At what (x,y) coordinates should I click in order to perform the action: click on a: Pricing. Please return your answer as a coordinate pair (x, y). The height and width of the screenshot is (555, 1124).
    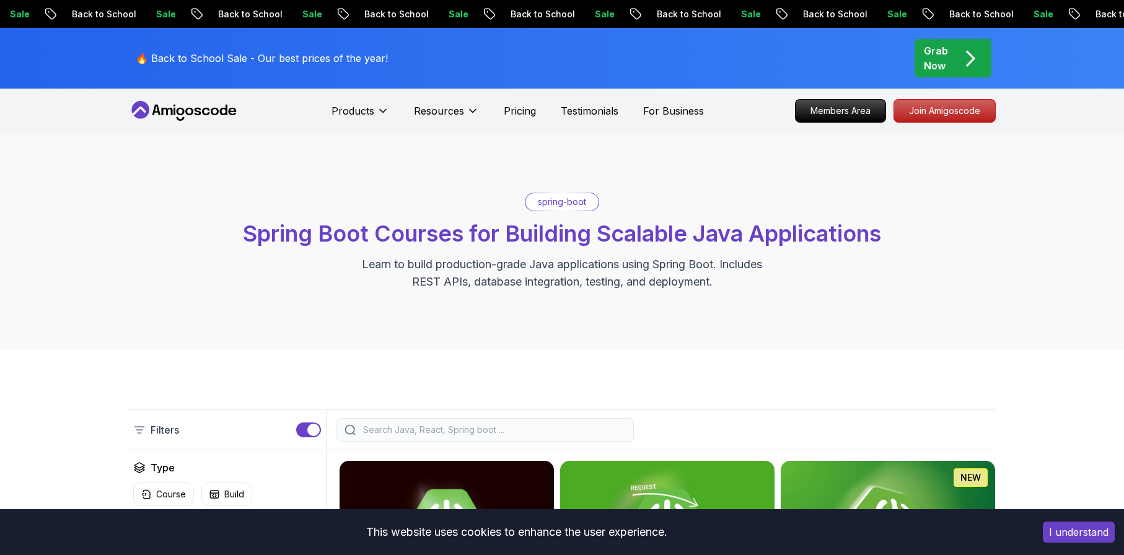
    Looking at the image, I should click on (520, 111).